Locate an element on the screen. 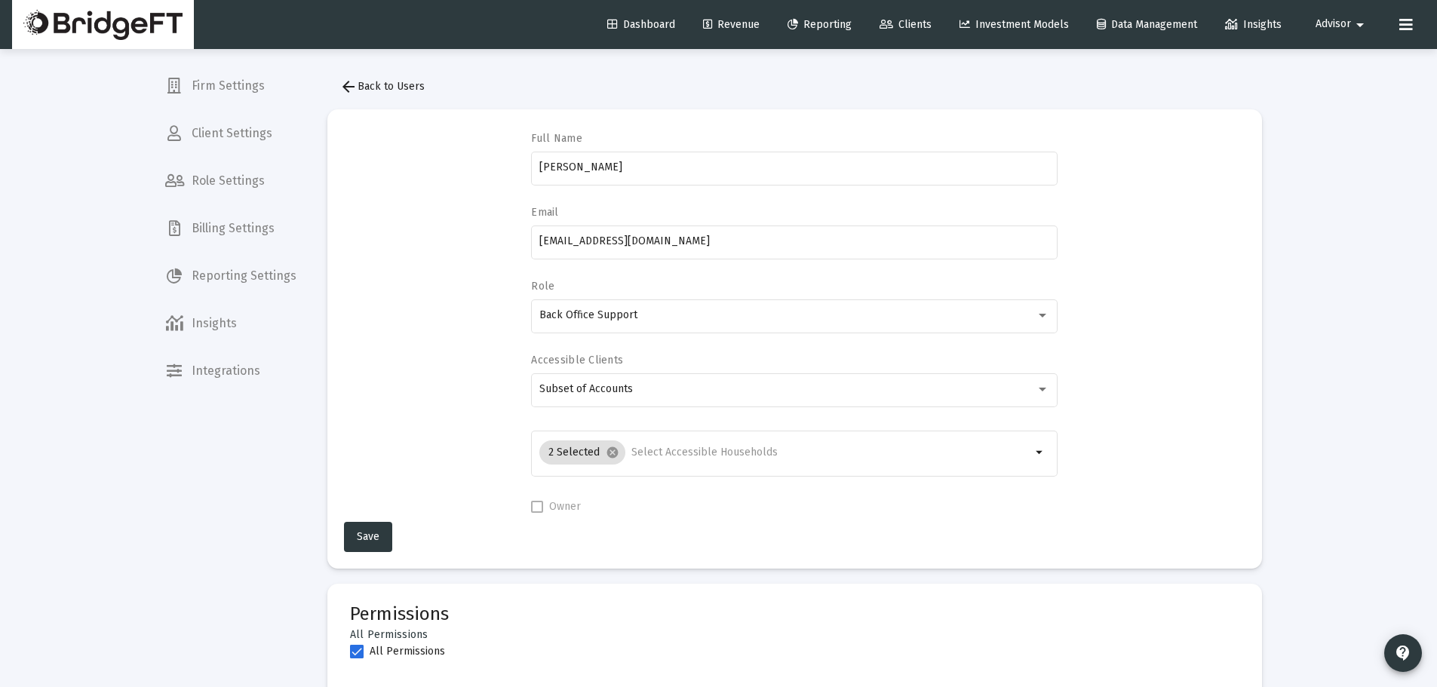 The width and height of the screenshot is (1437, 687). a: Client Settings is located at coordinates (231, 133).